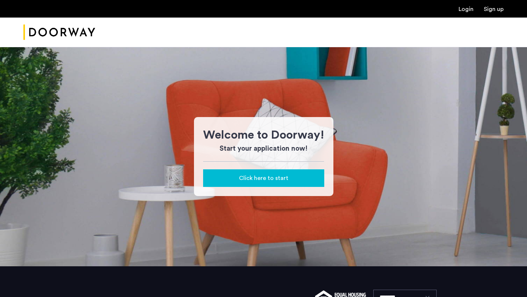 This screenshot has width=527, height=297. Describe the element at coordinates (59, 32) in the screenshot. I see `img: logo` at that location.